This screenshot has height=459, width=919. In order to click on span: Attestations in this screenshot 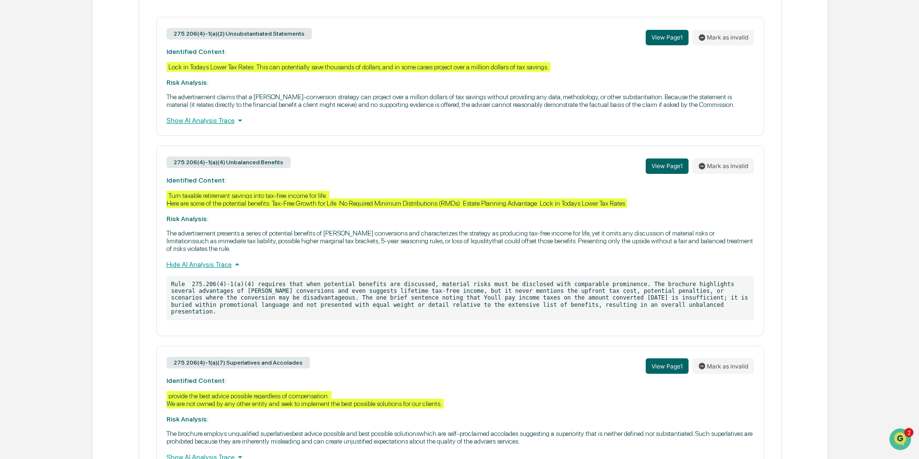, I will do `click(99, 176)`.